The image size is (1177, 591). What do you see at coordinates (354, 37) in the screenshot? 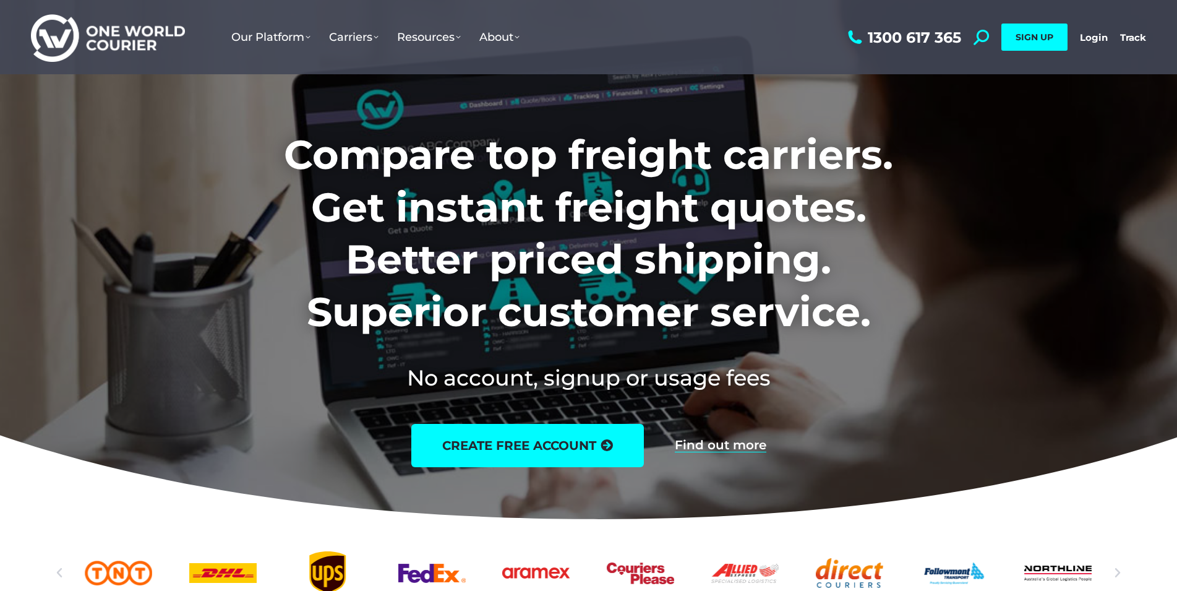
I see `span: Carriers` at bounding box center [354, 37].